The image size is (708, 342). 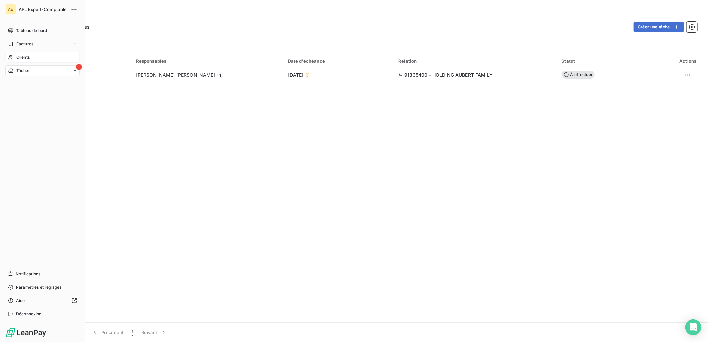 I want to click on span: Notifications, so click(x=28, y=274).